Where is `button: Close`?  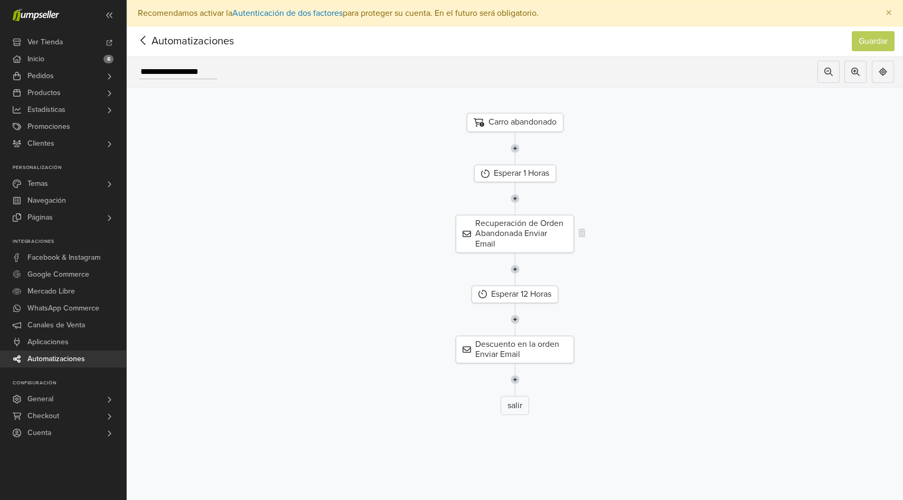
button: Close is located at coordinates (889, 13).